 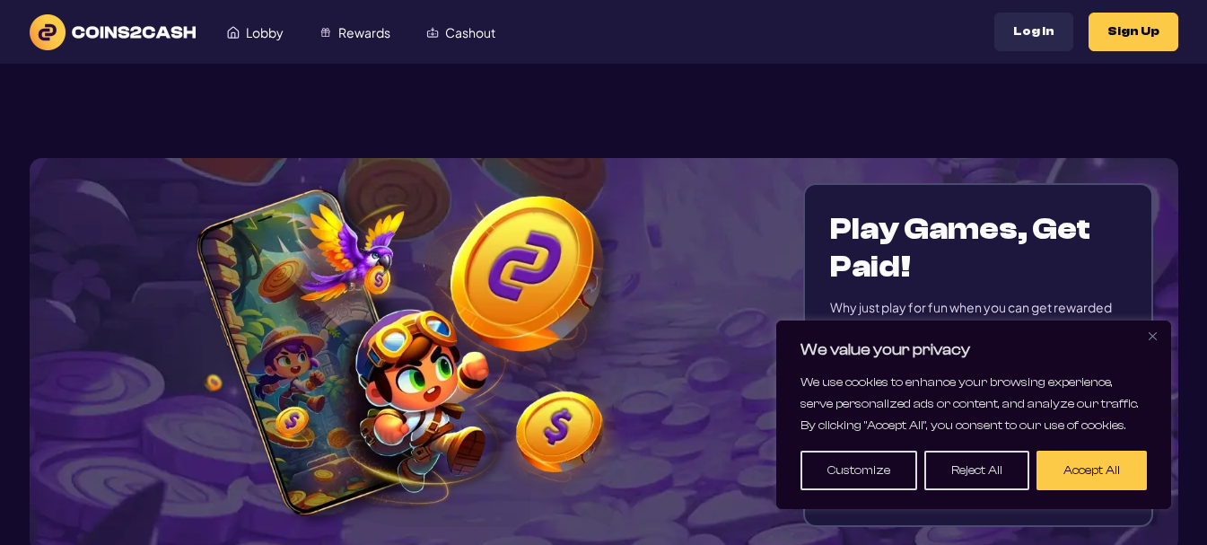 What do you see at coordinates (1091, 470) in the screenshot?
I see `button: Accept All` at bounding box center [1091, 470].